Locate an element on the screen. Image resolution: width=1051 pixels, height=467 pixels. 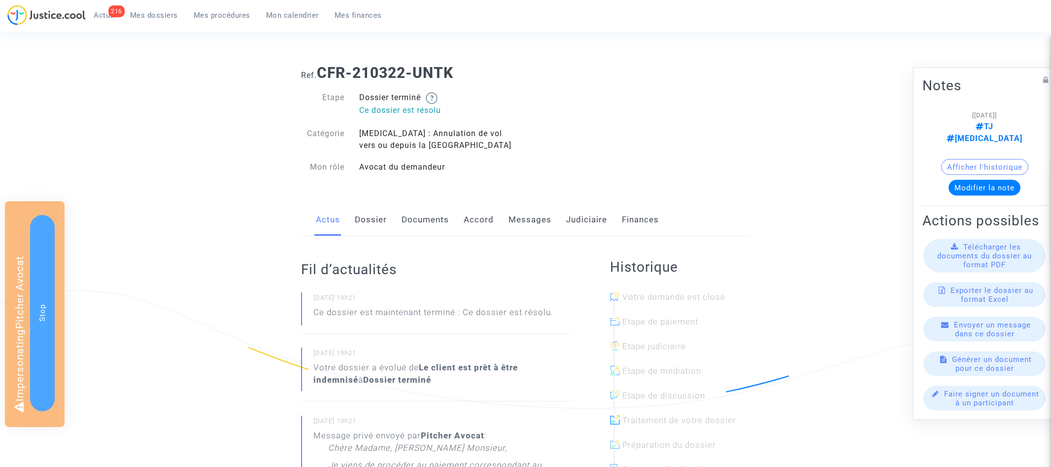
h2: Fil d’actualités is located at coordinates (436, 269).